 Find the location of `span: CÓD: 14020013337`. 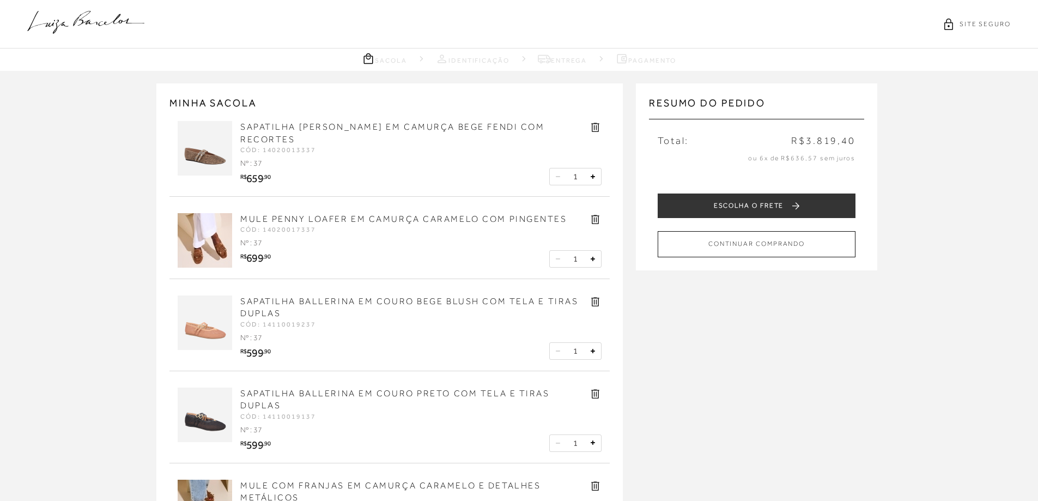

span: CÓD: 14020013337 is located at coordinates (278, 150).